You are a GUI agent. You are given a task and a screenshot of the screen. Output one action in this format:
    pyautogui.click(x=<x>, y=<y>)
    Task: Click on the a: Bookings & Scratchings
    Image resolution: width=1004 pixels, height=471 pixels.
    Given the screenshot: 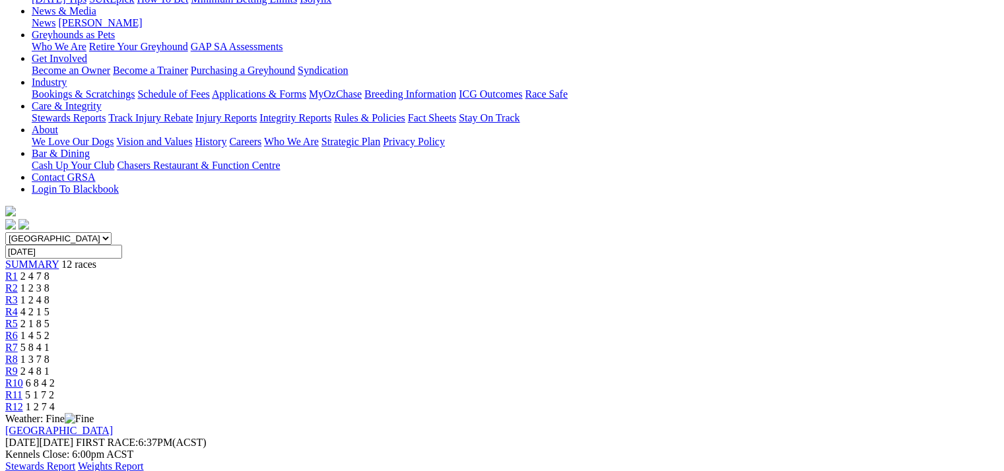 What is the action you would take?
    pyautogui.click(x=83, y=94)
    